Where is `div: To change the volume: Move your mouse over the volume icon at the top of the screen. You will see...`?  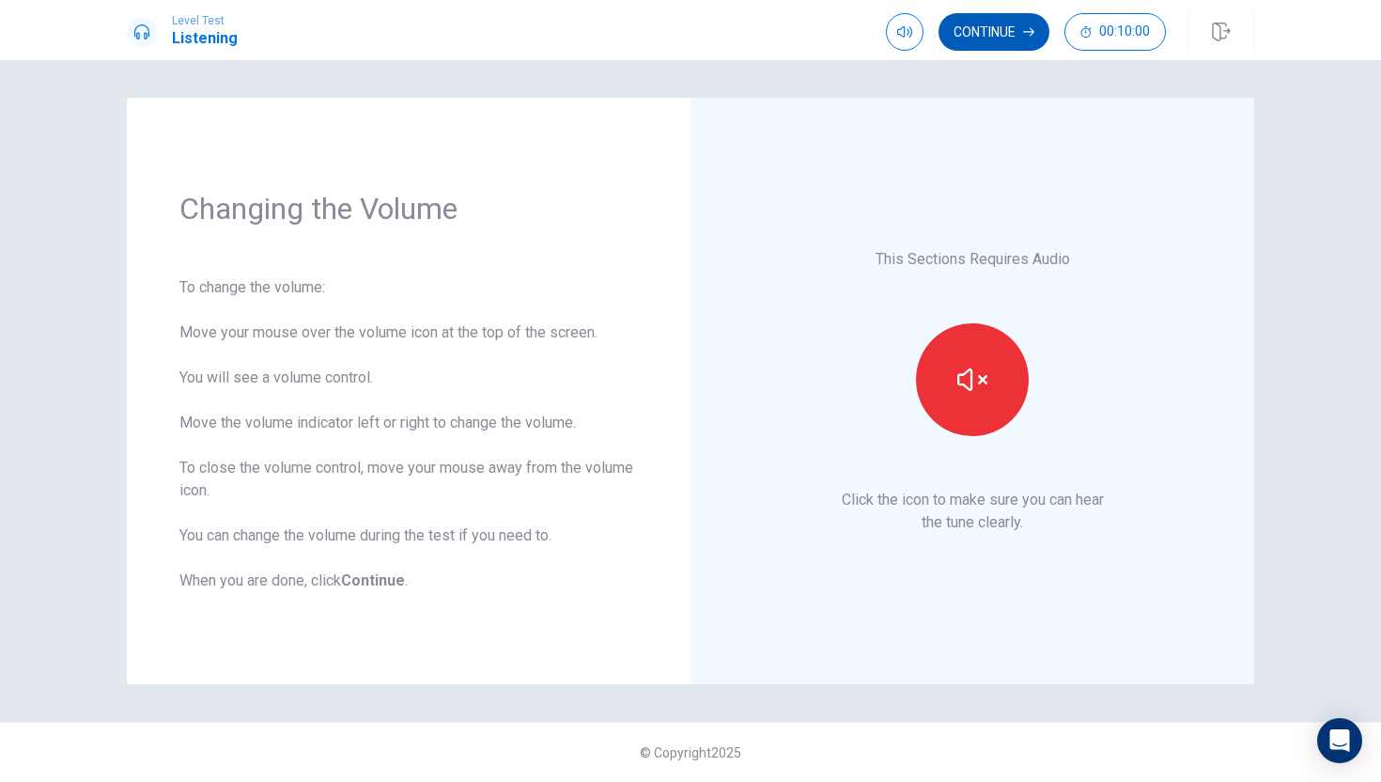
div: To change the volume: Move your mouse over the volume icon at the top of the screen. You will see... is located at coordinates (409, 434).